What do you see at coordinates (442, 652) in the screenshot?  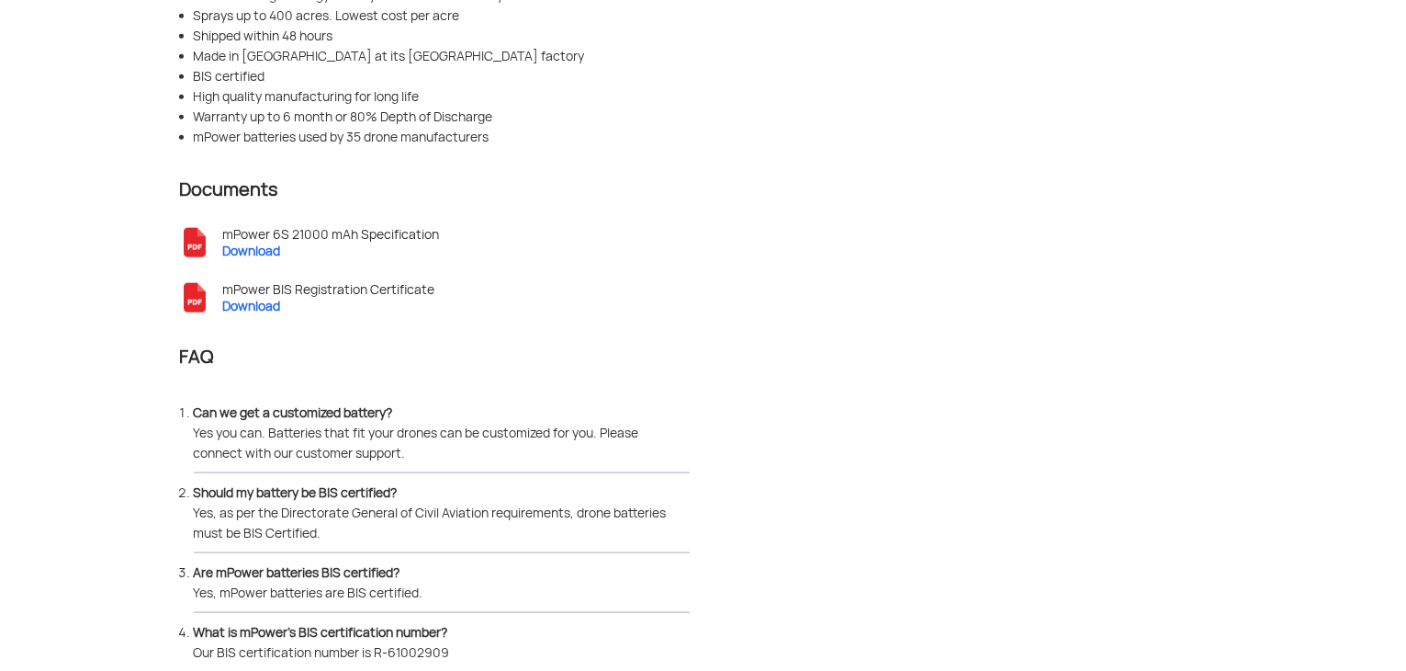 I see `div: Our BIS certification number is R-61002909` at bounding box center [442, 652].